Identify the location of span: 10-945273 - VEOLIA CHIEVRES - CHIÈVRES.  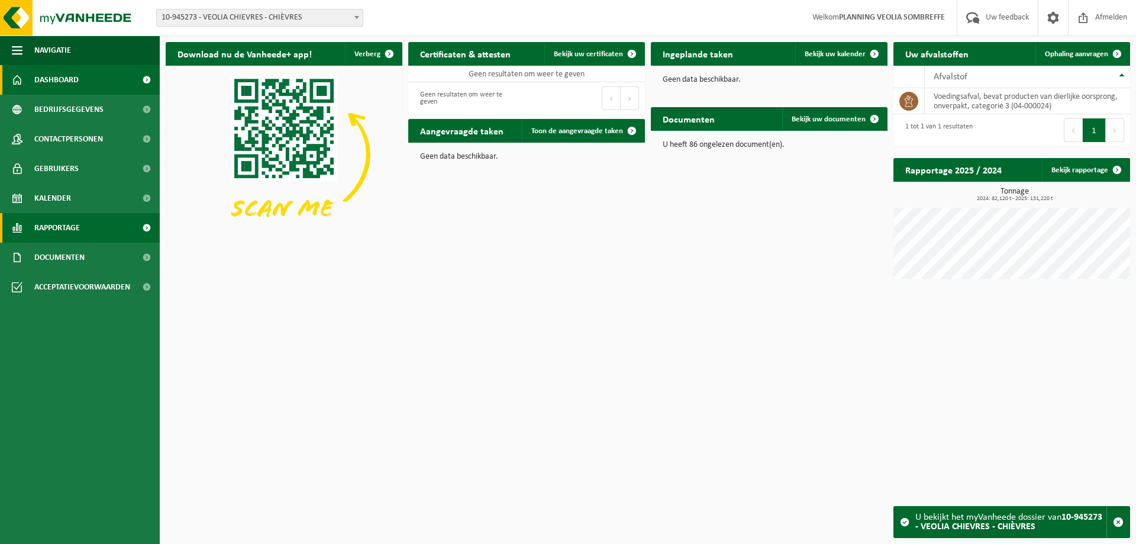
(260, 18).